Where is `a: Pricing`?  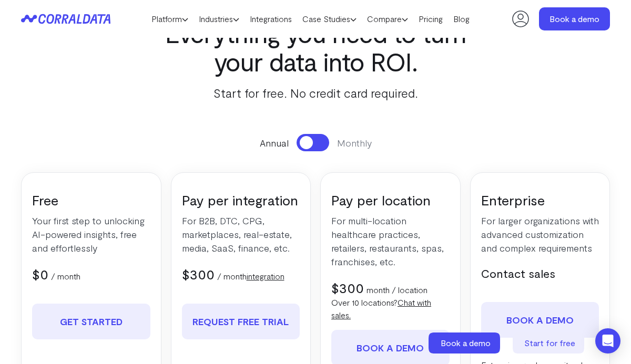
a: Pricing is located at coordinates (430, 19).